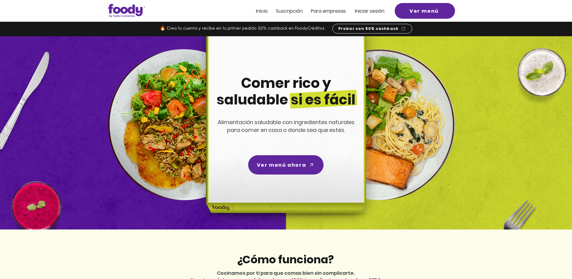  What do you see at coordinates (184, 125) in the screenshot?
I see `img: left-dish-compress.png` at bounding box center [184, 125].